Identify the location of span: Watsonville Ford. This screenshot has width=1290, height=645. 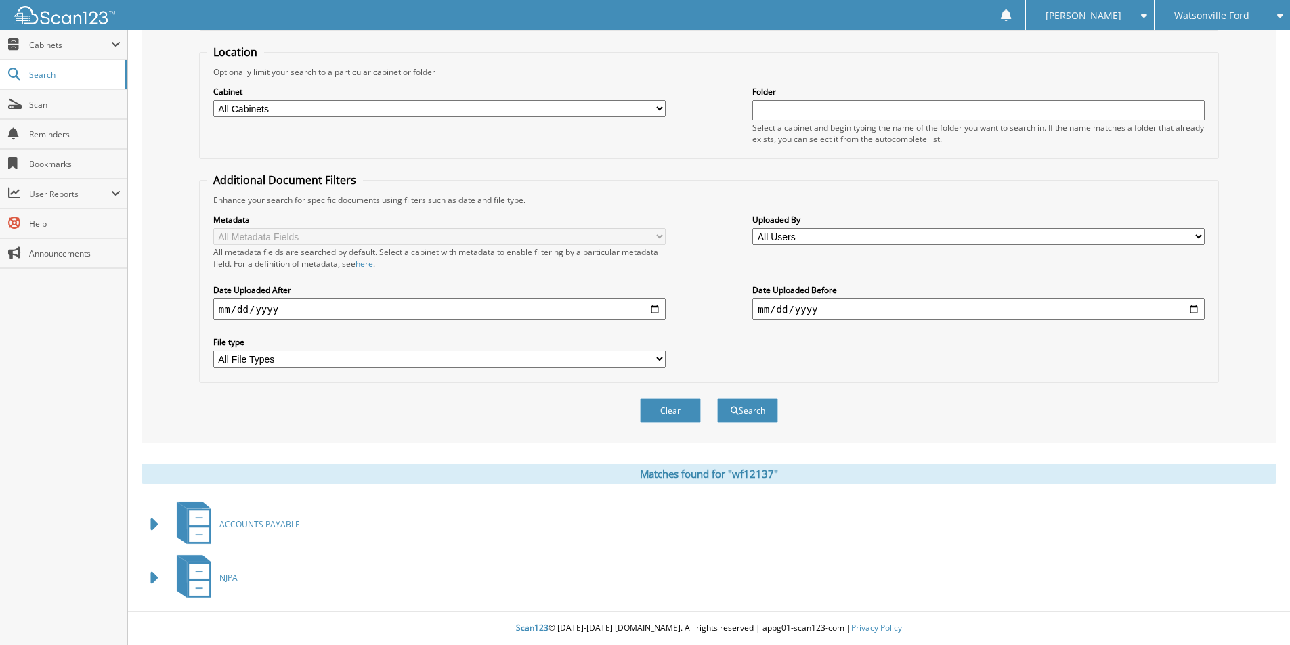
(1211, 16).